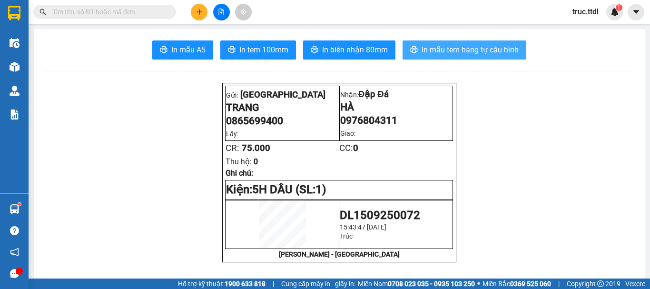 The image size is (650, 289). What do you see at coordinates (221, 12) in the screenshot?
I see `button: file-add` at bounding box center [221, 12].